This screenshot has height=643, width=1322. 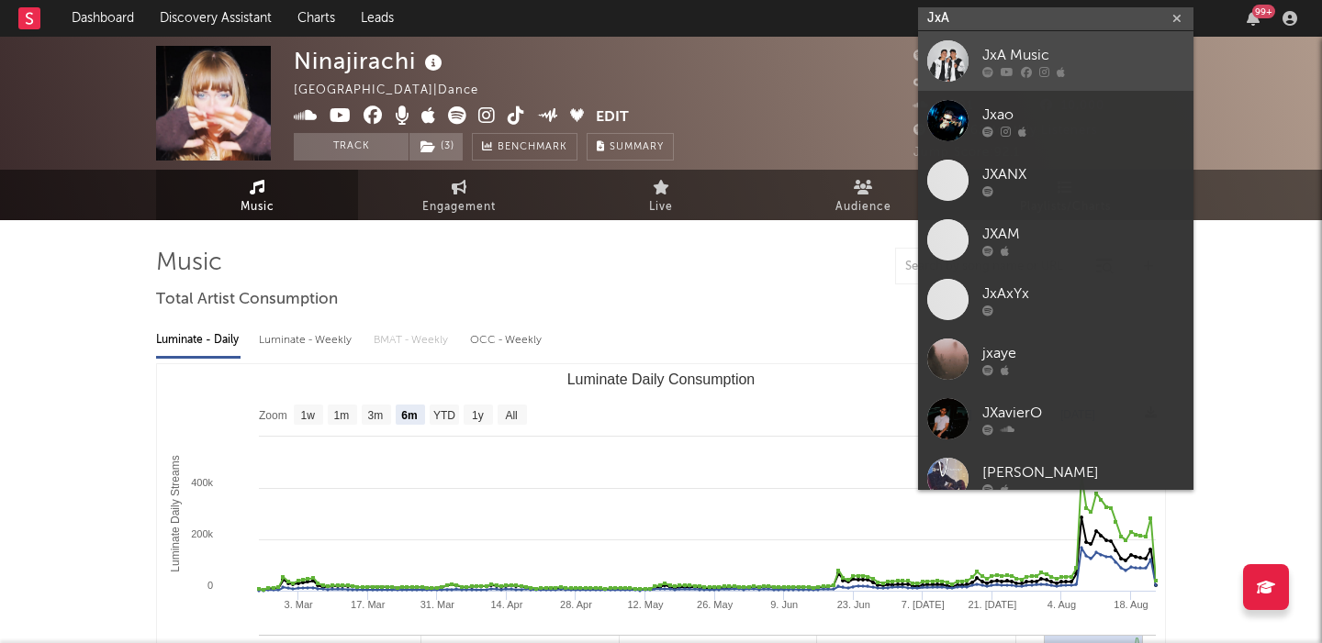 What do you see at coordinates (459, 207) in the screenshot?
I see `span: Engagement` at bounding box center [459, 207].